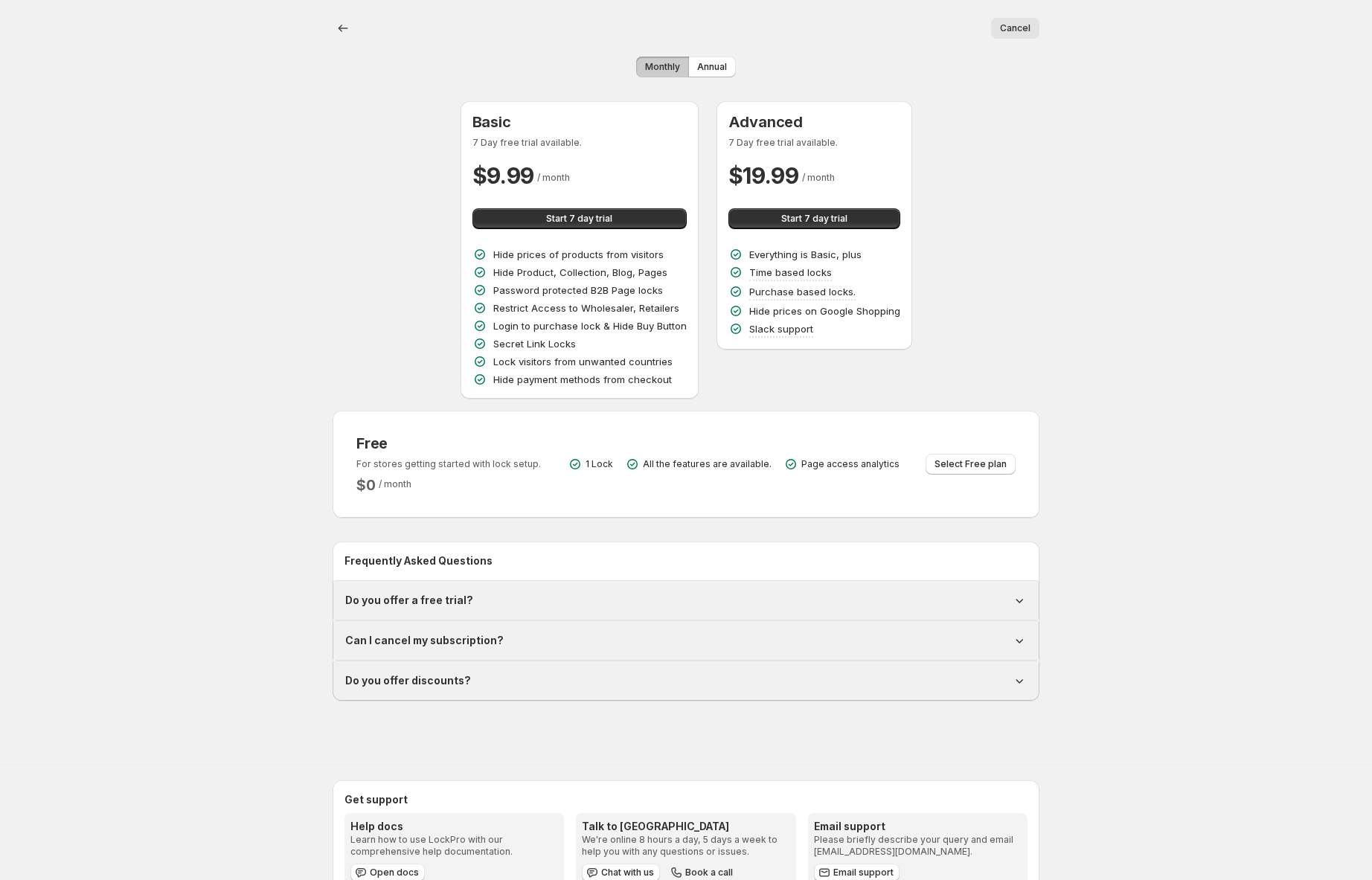  Describe the element at coordinates (448, 444) in the screenshot. I see `h3: Free` at that location.